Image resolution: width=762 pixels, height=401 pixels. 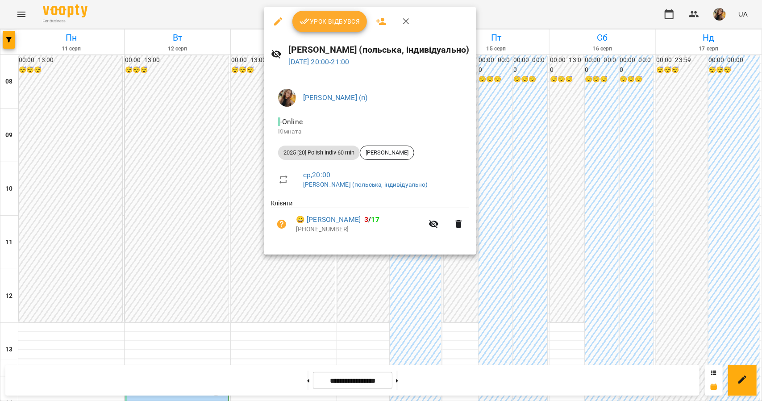 I want to click on span: 2025 [20] Polish Indiv 60 min, so click(x=319, y=153).